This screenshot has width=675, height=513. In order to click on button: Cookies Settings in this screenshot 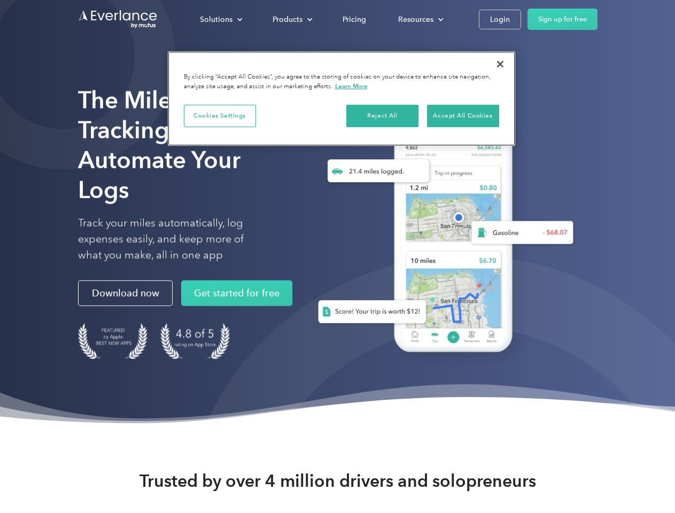, I will do `click(220, 116)`.